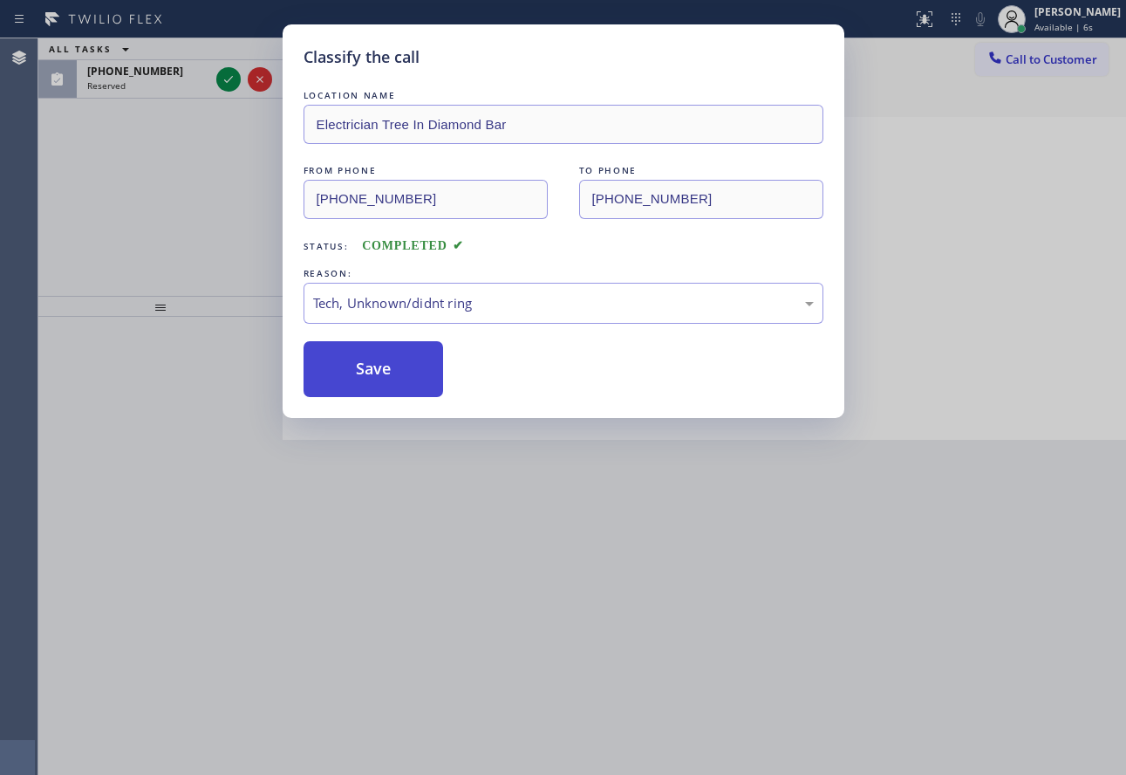 The width and height of the screenshot is (1126, 775). I want to click on span: Status:, so click(326, 246).